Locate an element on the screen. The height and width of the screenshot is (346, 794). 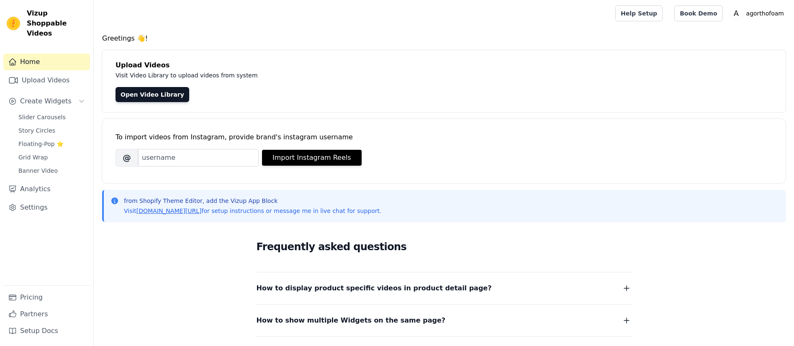
a: Floating-Pop ⭐ is located at coordinates (52, 144).